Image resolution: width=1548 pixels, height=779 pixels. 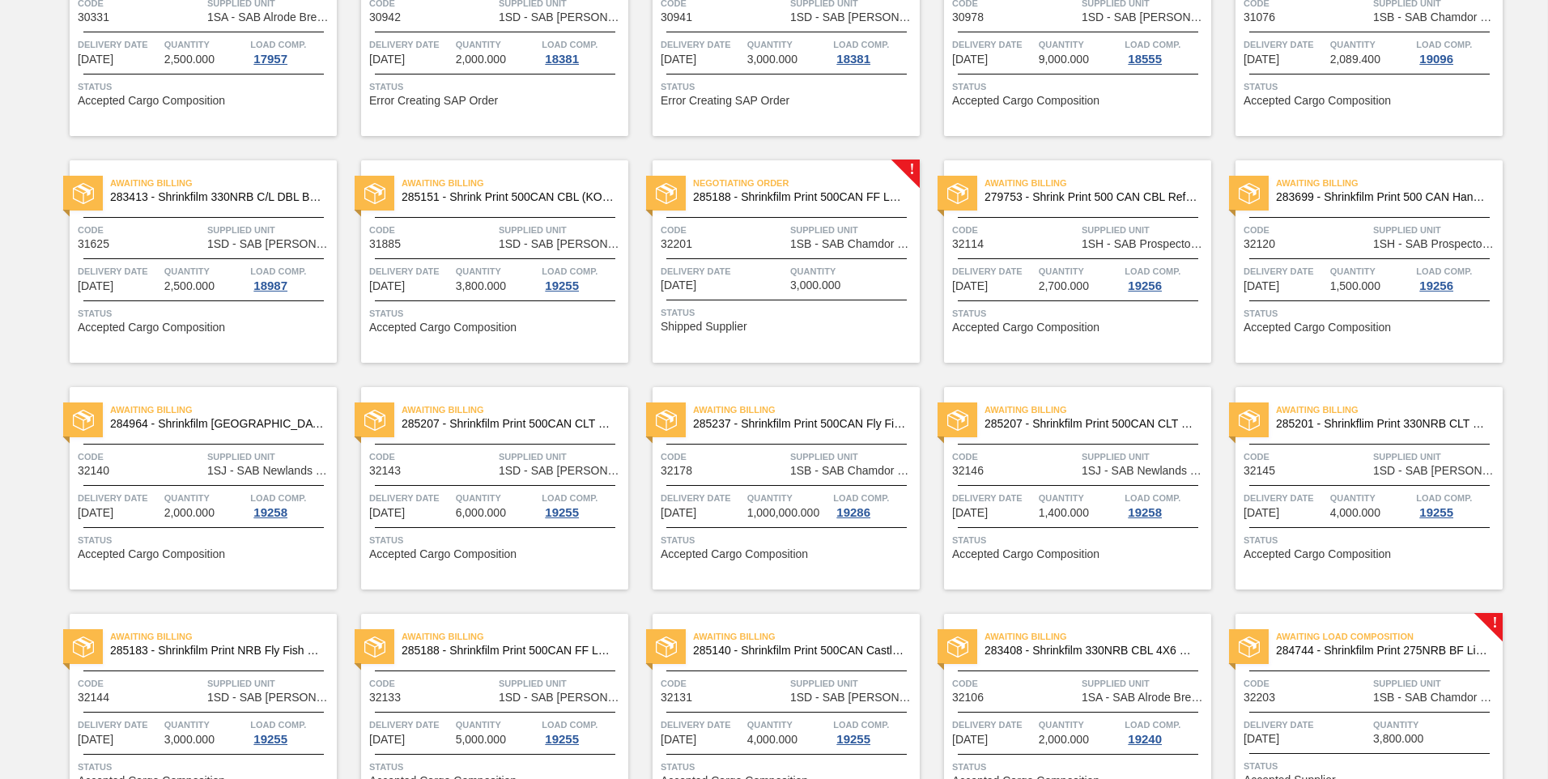 What do you see at coordinates (1065, 488) in the screenshot?
I see `a: statusAwaiting Billing285207 - Shrinkfilm Print 500CAN CLT PU 25Code32146Supplied Unit1SJ - SAB N...` at bounding box center [1065, 488].